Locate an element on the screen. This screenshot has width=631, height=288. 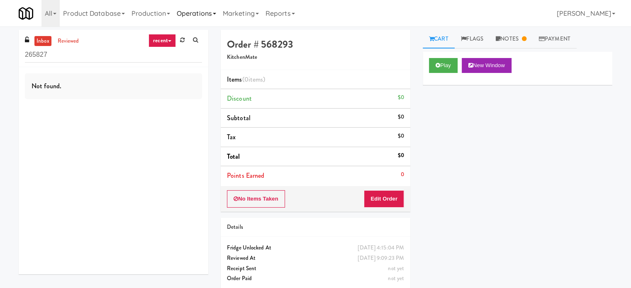
span: Not found. is located at coordinates (46, 86).